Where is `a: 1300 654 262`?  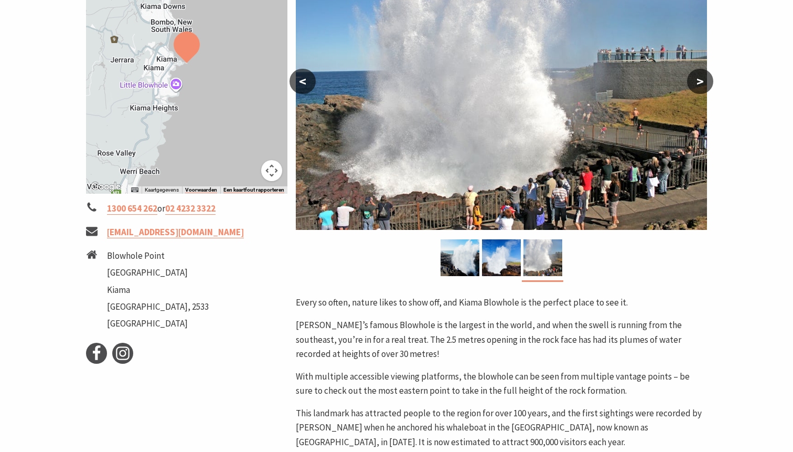
a: 1300 654 262 is located at coordinates (132, 208).